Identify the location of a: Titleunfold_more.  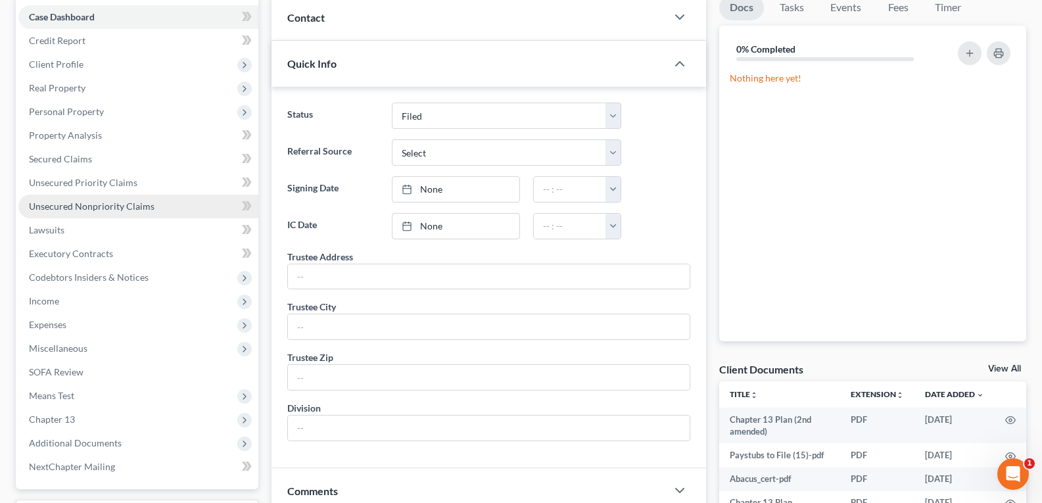
(743, 394).